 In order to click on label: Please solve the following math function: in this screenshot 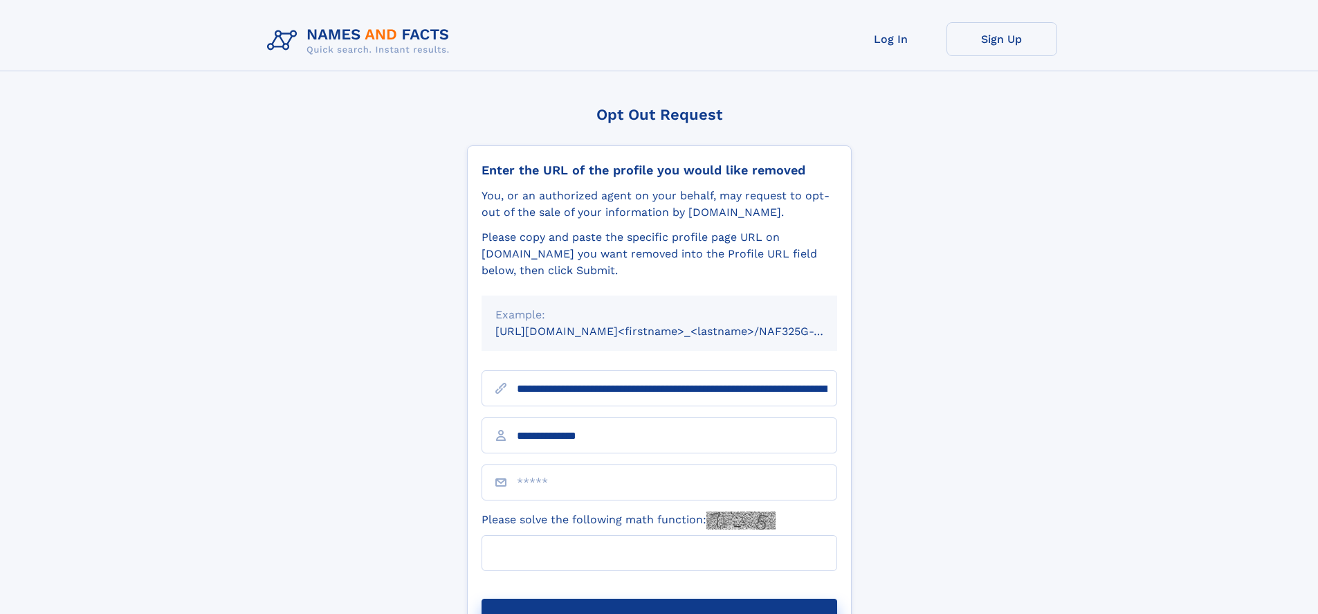, I will do `click(628, 520)`.